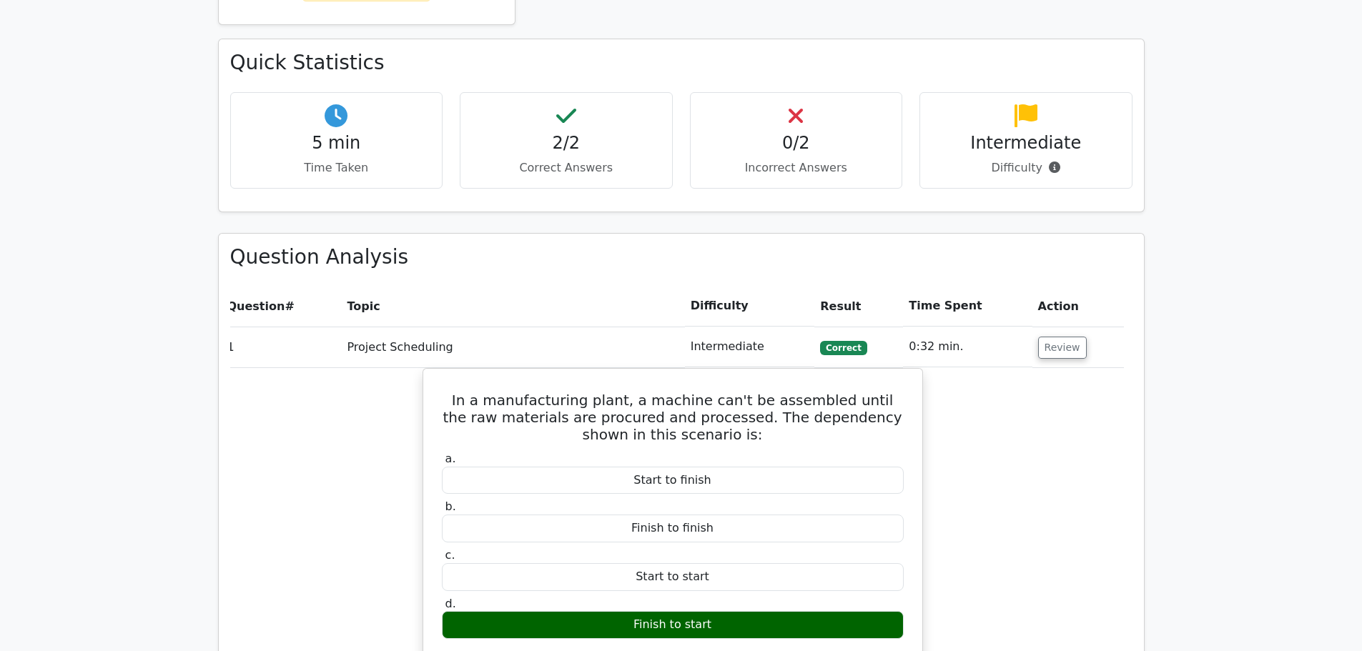 The width and height of the screenshot is (1362, 651). I want to click on th: Result, so click(859, 306).